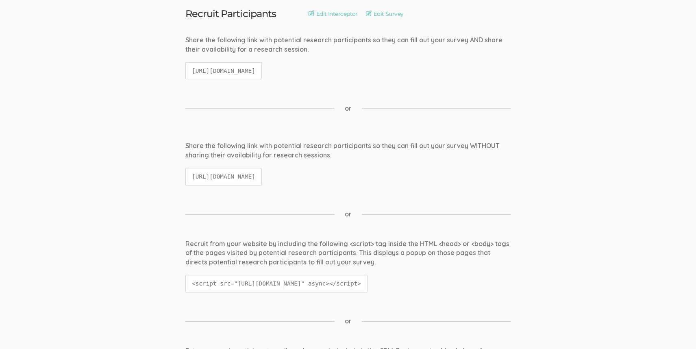 This screenshot has height=349, width=696. Describe the element at coordinates (348, 253) in the screenshot. I see `div: Recruit from your website by including the following <script> tag inside the HTML <head> or <body...` at that location.